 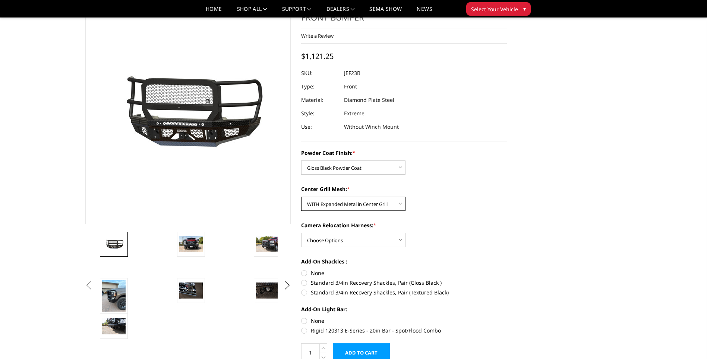 What do you see at coordinates (386, 12) in the screenshot?
I see `a: SEMA Show` at bounding box center [386, 12].